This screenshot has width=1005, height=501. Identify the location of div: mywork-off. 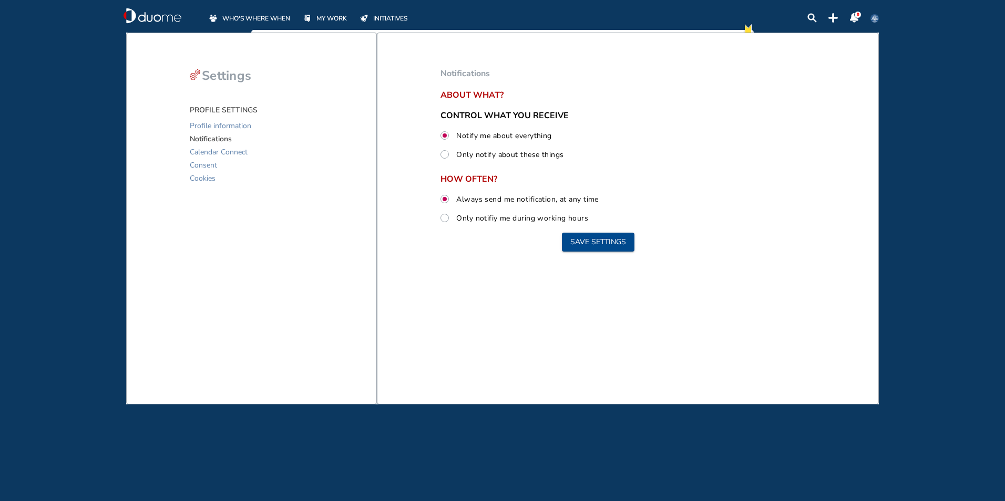
(307, 18).